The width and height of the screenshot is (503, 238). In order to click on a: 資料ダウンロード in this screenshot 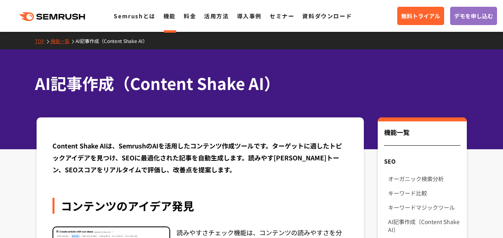, I will do `click(327, 16)`.